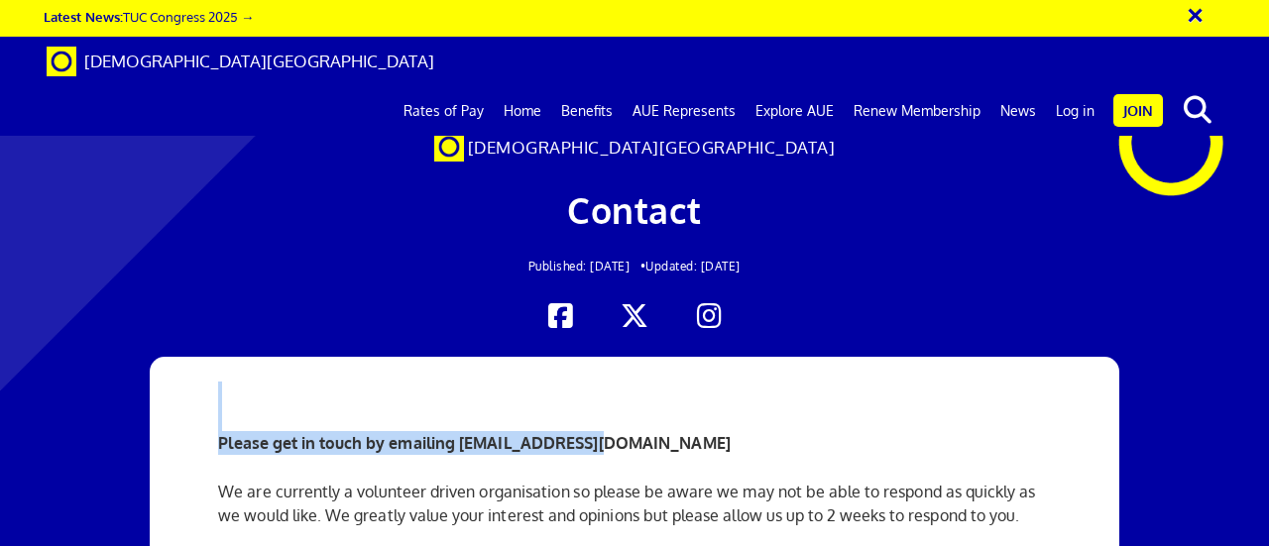 Image resolution: width=1269 pixels, height=546 pixels. What do you see at coordinates (1074, 111) in the screenshot?
I see `a: Log in` at bounding box center [1074, 111].